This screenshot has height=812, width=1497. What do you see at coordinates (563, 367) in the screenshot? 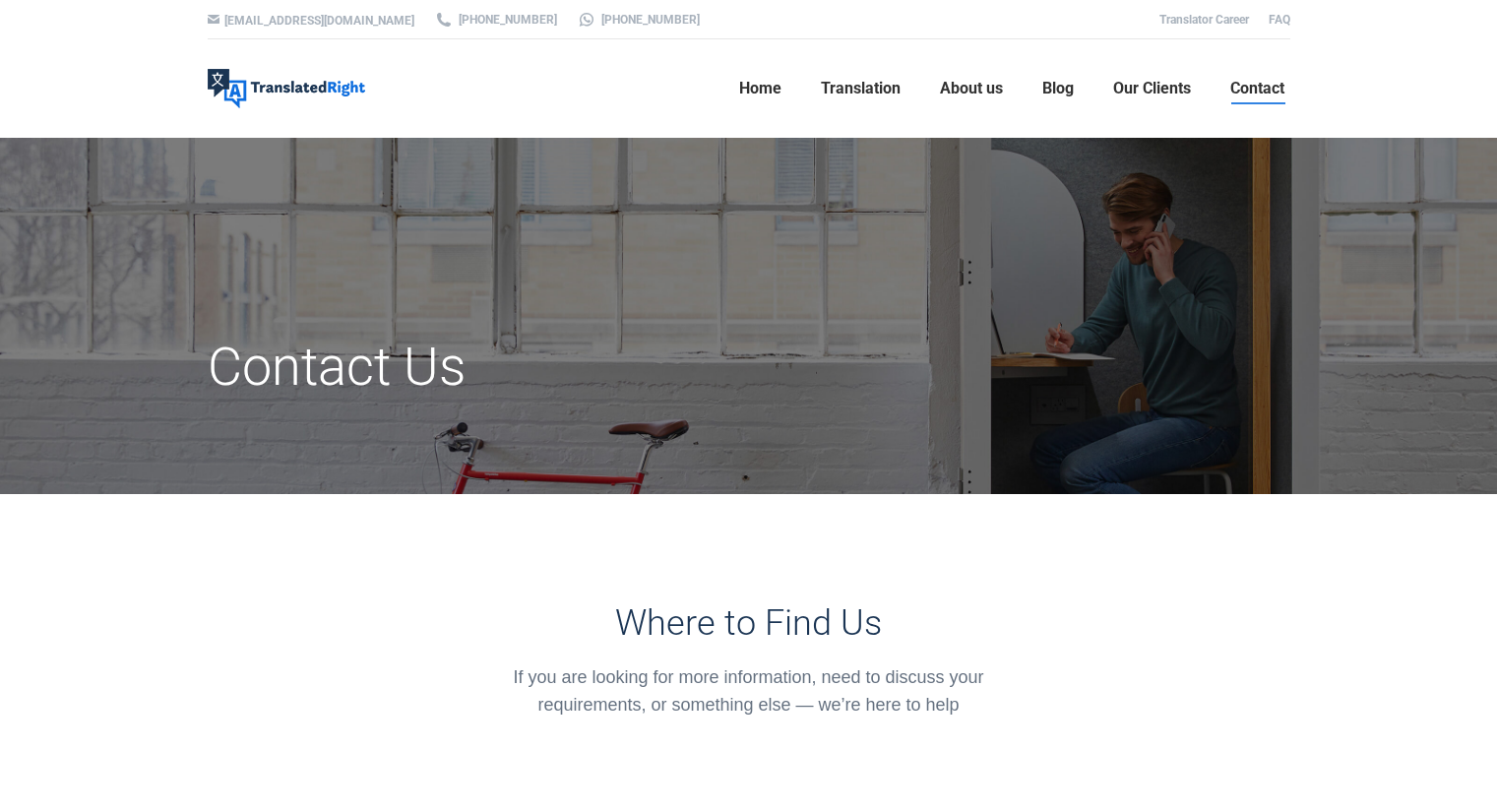
I see `h1: Contact Us` at bounding box center [563, 367].